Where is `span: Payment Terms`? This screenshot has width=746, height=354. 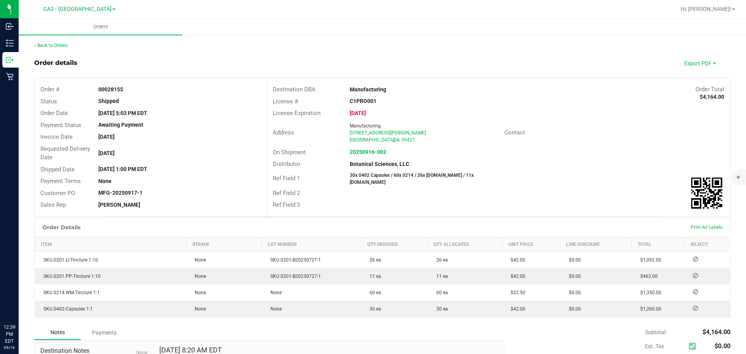 span: Payment Terms is located at coordinates (61, 181).